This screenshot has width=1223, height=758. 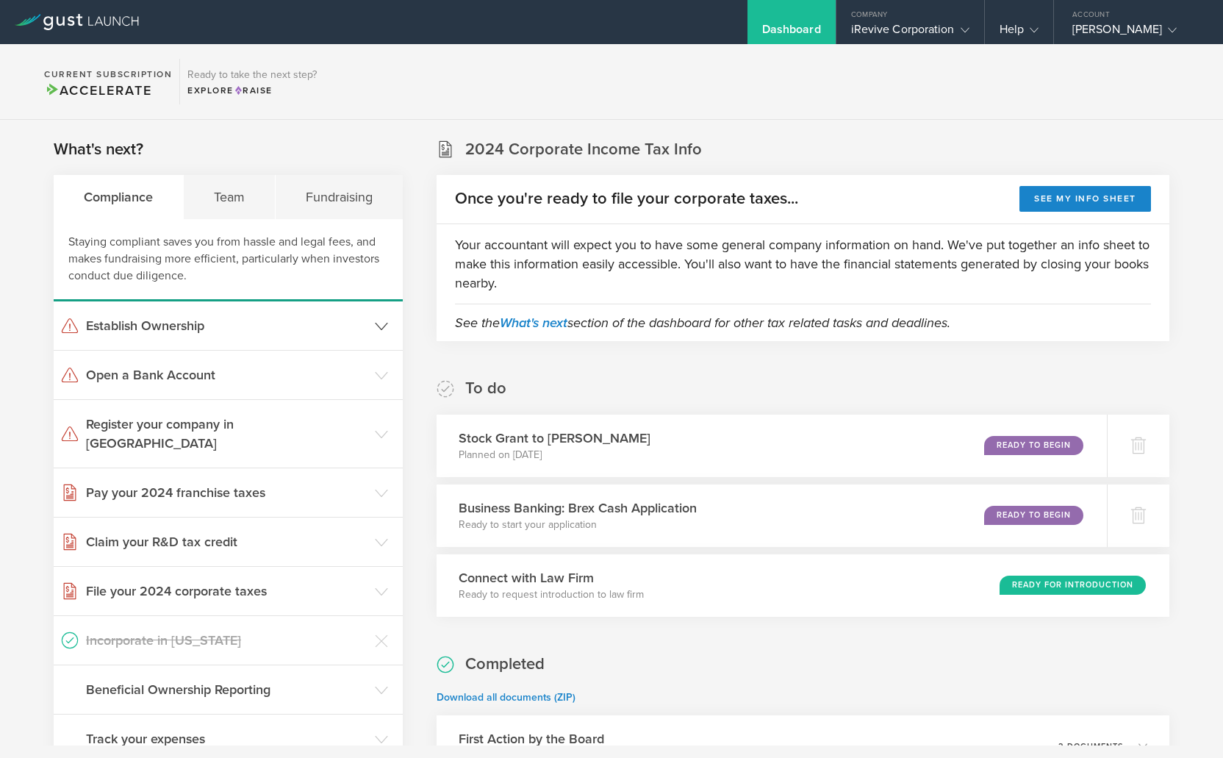 What do you see at coordinates (578, 508) in the screenshot?
I see `h3: Business Banking: Brex Cash Application` at bounding box center [578, 508].